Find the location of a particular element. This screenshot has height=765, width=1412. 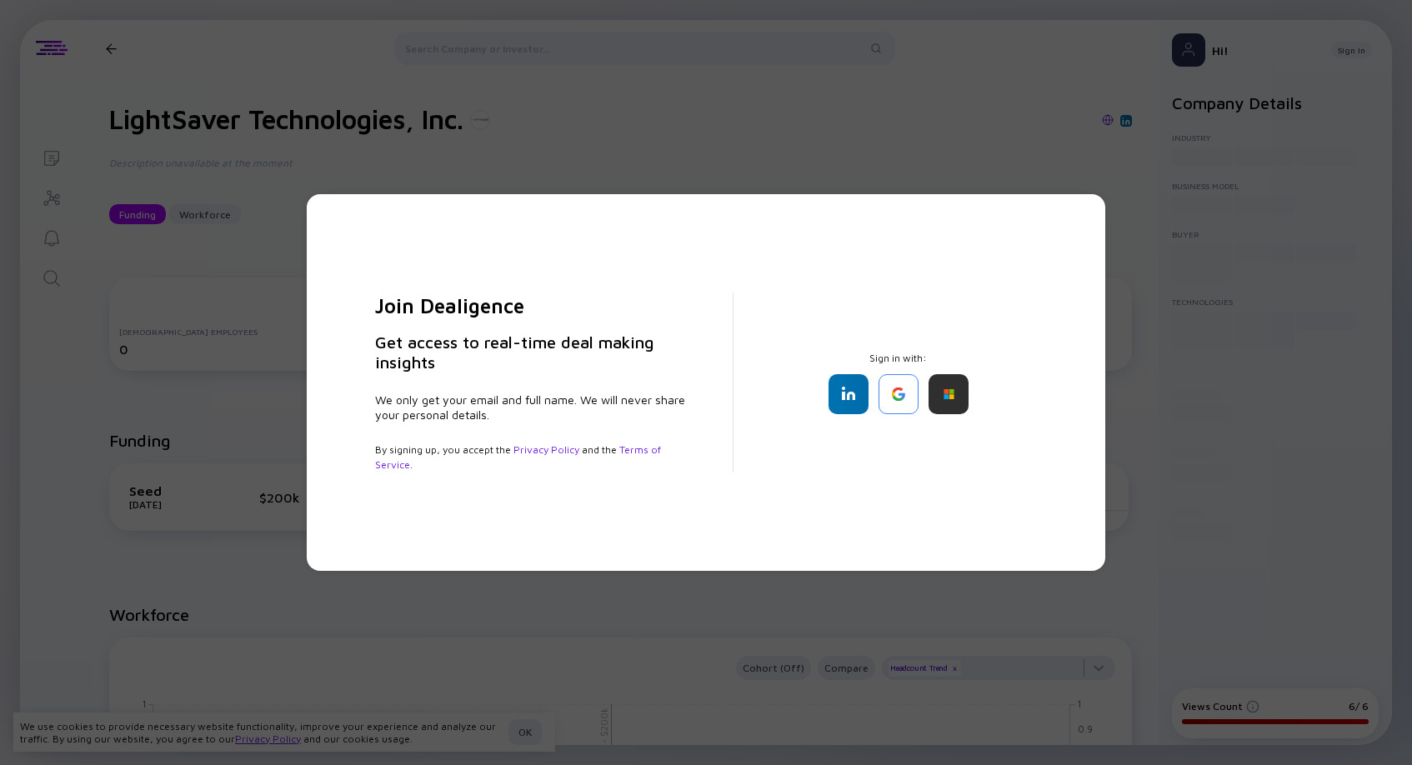

a: Privacy Policy is located at coordinates (546, 449).